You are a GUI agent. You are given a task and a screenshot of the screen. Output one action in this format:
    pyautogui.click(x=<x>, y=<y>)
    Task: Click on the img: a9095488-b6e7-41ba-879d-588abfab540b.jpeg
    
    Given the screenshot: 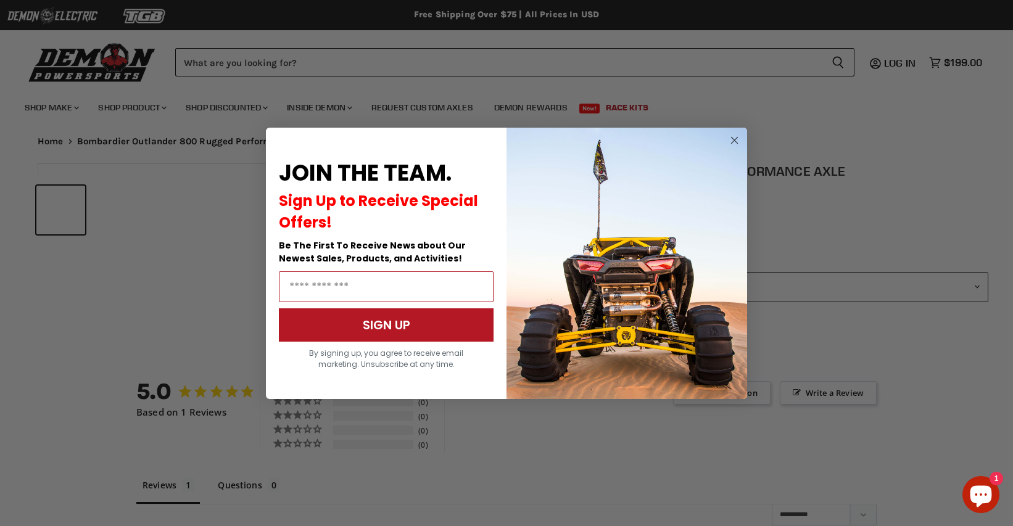 What is the action you would take?
    pyautogui.click(x=627, y=263)
    